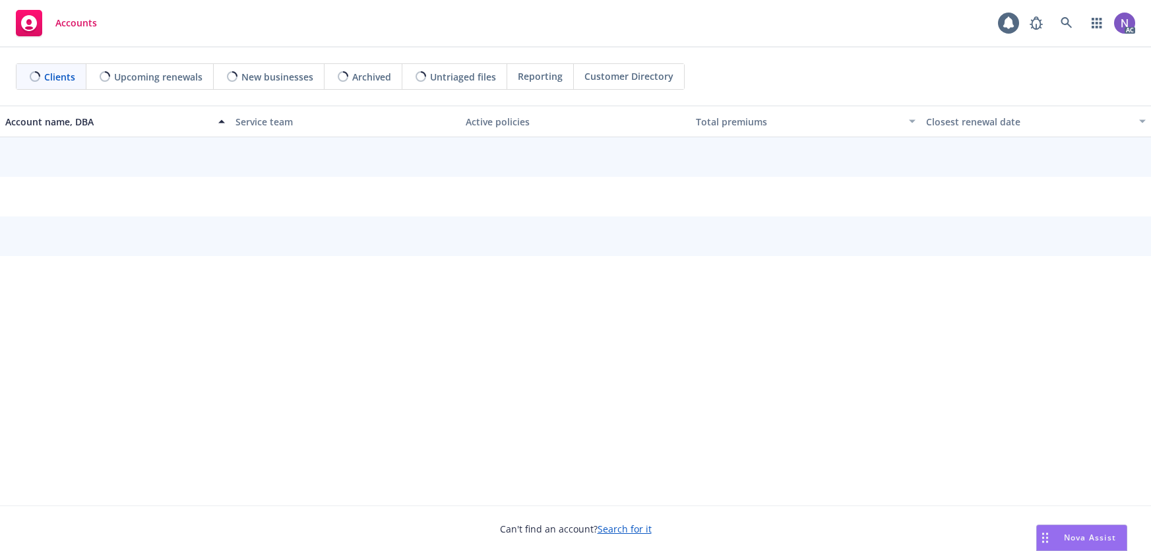  Describe the element at coordinates (56, 23) in the screenshot. I see `a: Accounts` at that location.